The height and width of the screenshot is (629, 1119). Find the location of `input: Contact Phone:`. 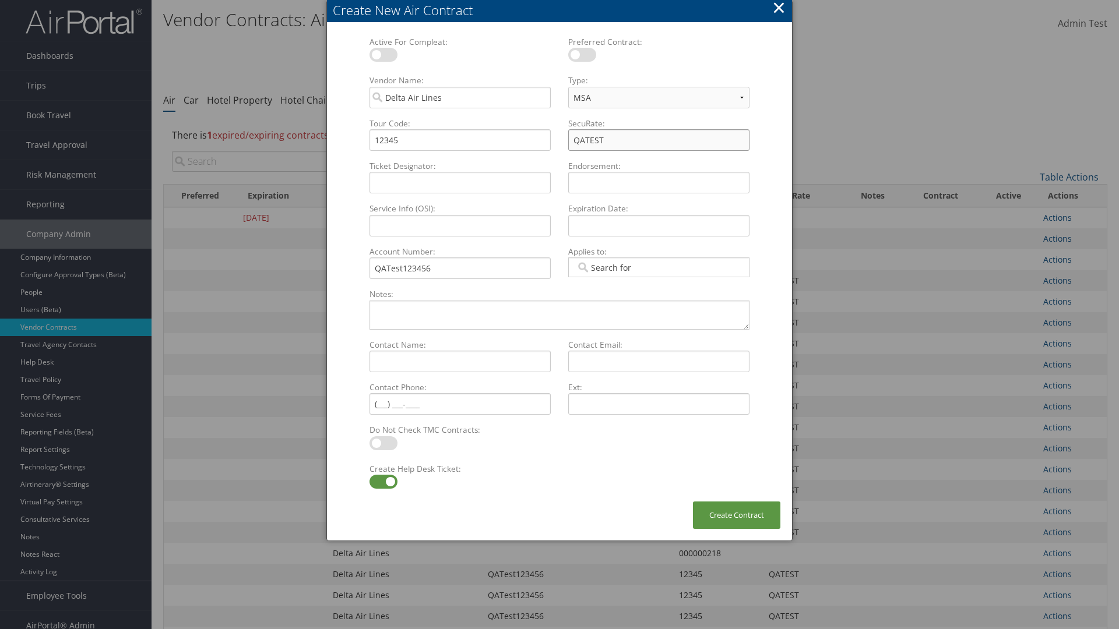

input: Contact Phone: is located at coordinates (460, 404).